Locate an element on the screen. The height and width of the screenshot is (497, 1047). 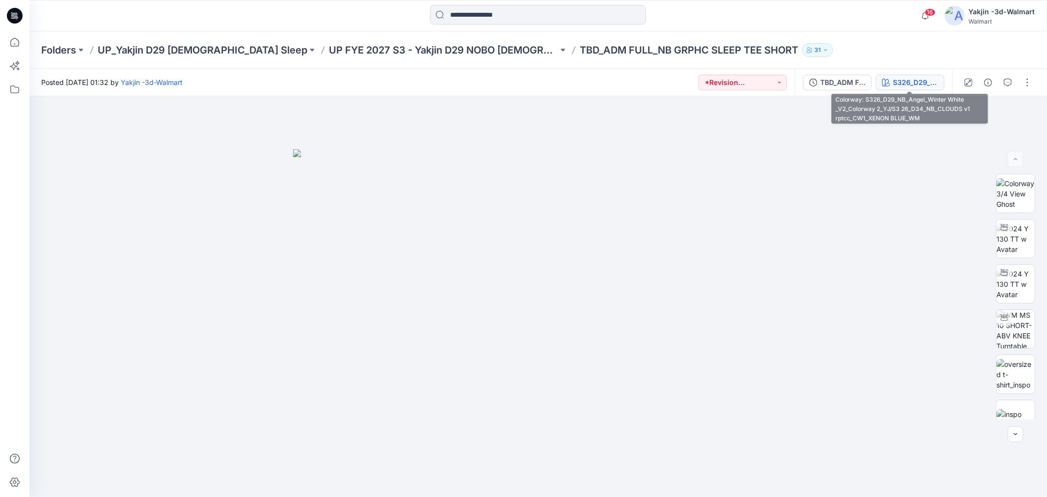
img: avatar is located at coordinates (955, 16).